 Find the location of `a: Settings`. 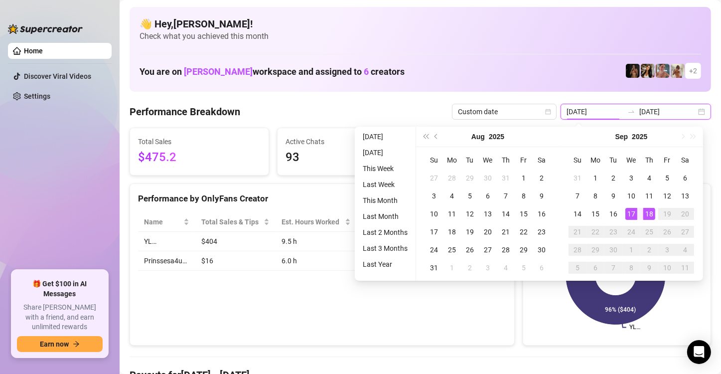

a: Settings is located at coordinates (37, 96).